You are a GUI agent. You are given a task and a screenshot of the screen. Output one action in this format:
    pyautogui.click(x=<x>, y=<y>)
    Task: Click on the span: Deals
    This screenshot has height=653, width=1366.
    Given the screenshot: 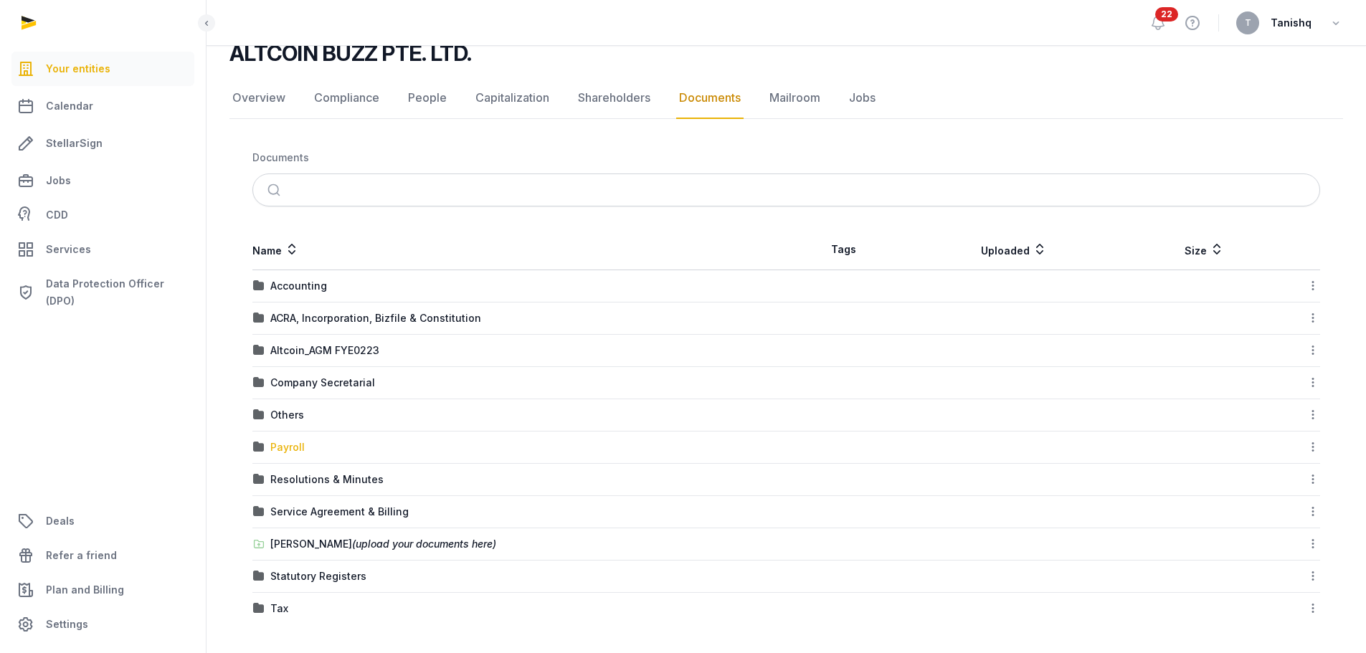 What is the action you would take?
    pyautogui.click(x=60, y=521)
    